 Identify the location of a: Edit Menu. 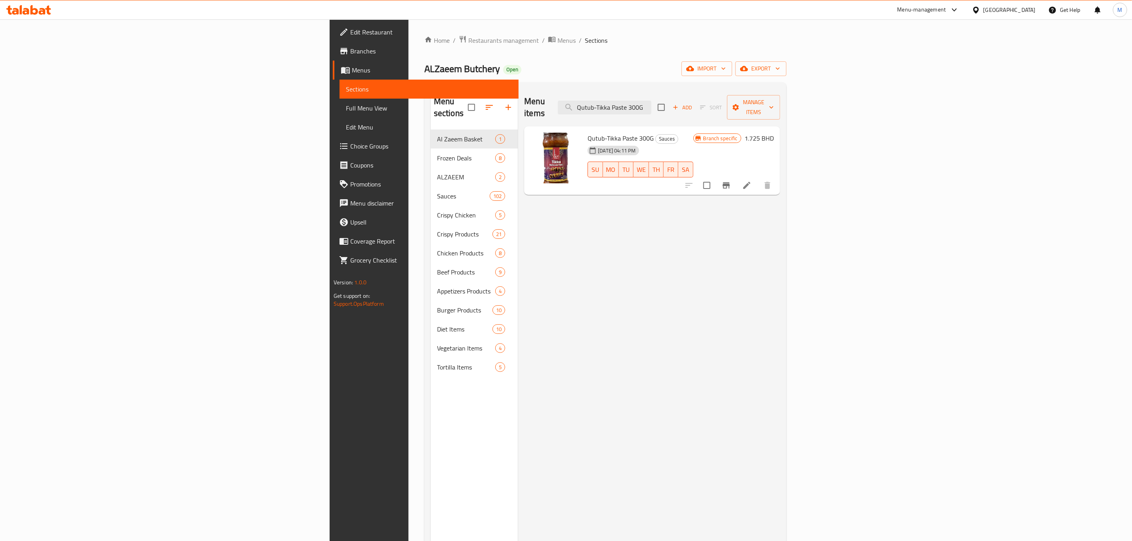
(429, 127).